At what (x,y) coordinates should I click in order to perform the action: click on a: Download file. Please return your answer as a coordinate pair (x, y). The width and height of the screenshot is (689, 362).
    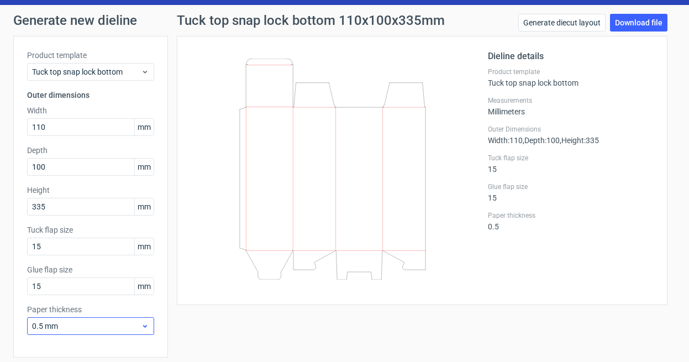
    Looking at the image, I should click on (639, 23).